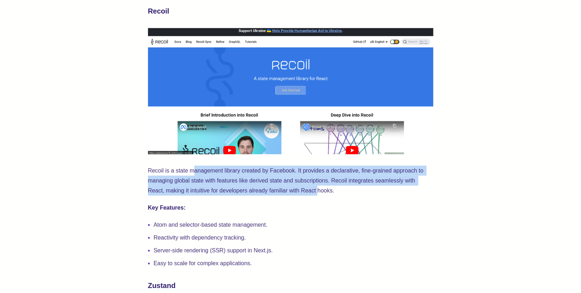 The width and height of the screenshot is (581, 293). What do you see at coordinates (291, 181) in the screenshot?
I see `p: Recoil is a state management library created by Facebook. It provides a declarative, fine-grained...` at bounding box center [291, 181].